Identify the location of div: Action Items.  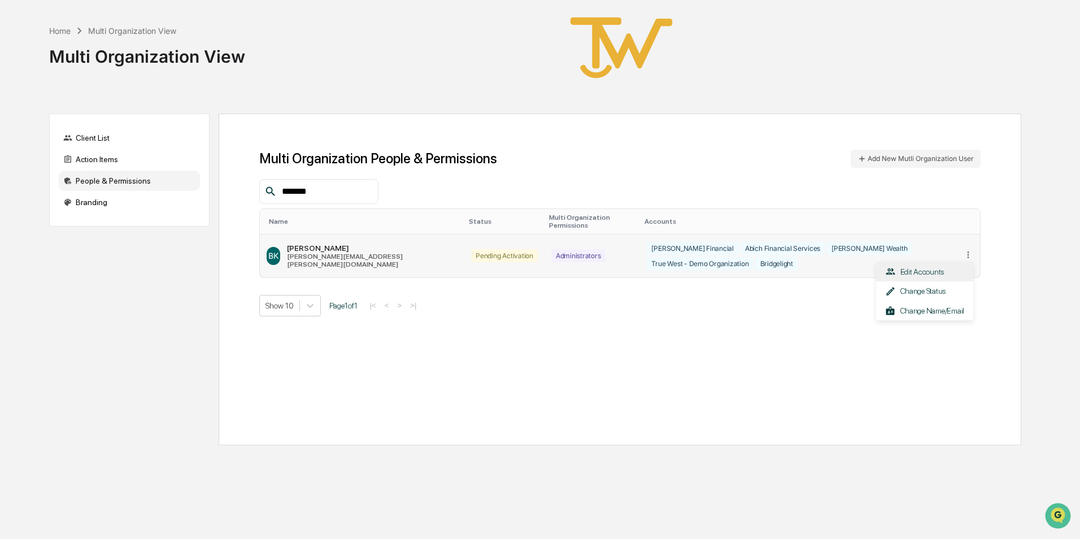
(129, 159).